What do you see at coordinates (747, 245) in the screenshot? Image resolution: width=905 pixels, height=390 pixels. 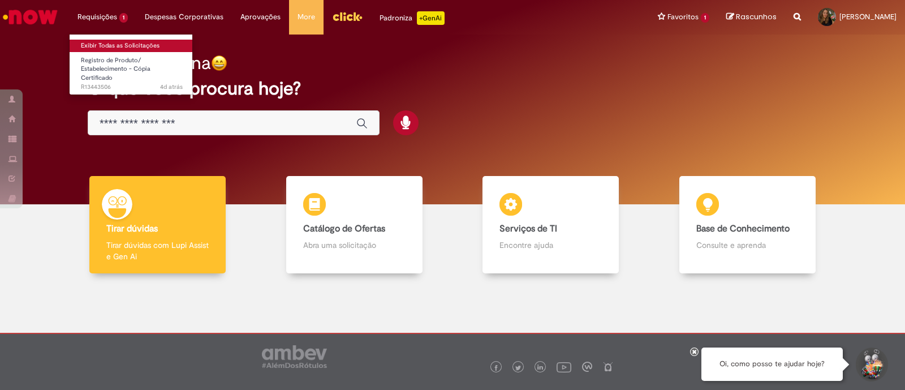 I see `p: Consulte e aprenda` at bounding box center [747, 245].